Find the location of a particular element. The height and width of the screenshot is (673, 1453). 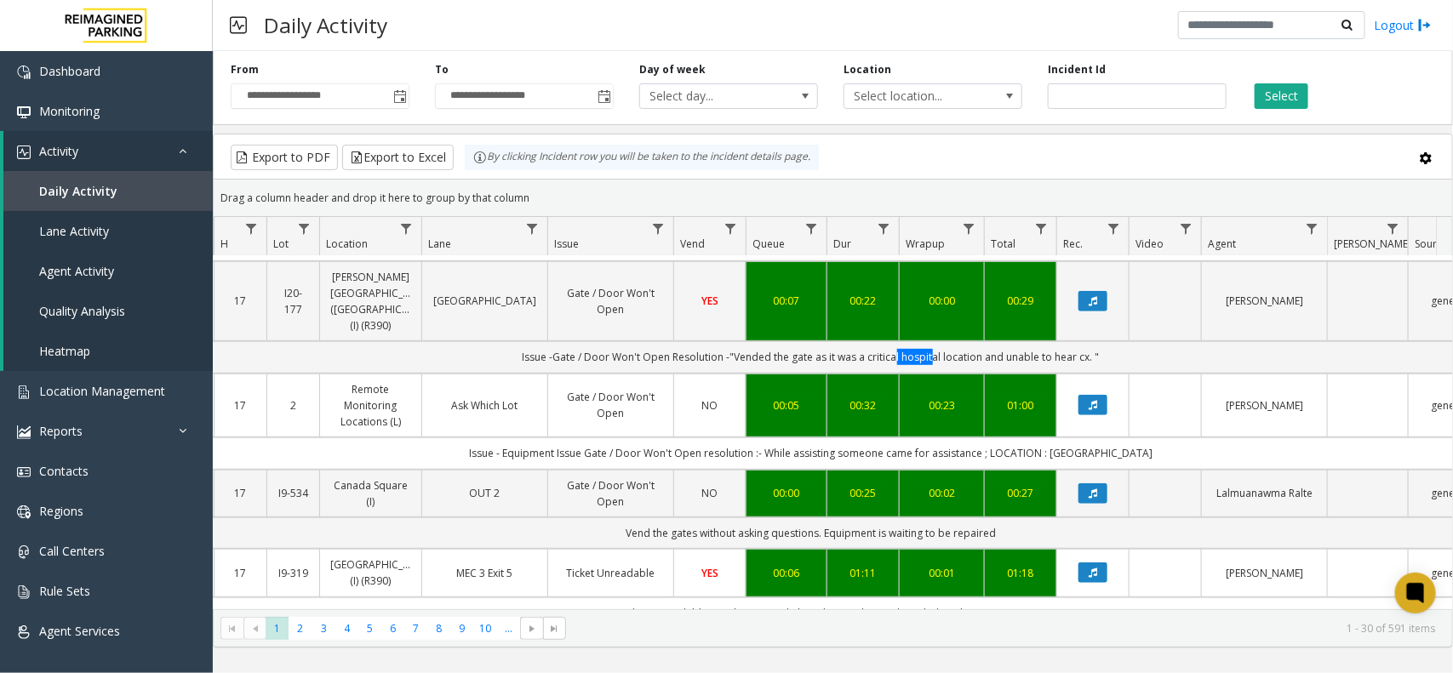

span: Agent Services is located at coordinates (79, 631).